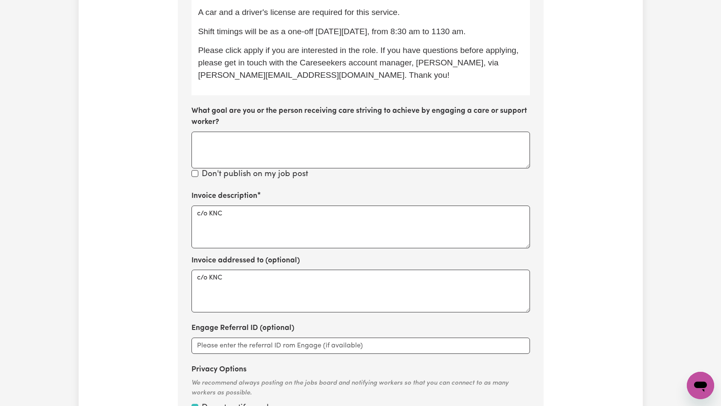  What do you see at coordinates (224, 196) in the screenshot?
I see `label: Invoice description` at bounding box center [224, 196].